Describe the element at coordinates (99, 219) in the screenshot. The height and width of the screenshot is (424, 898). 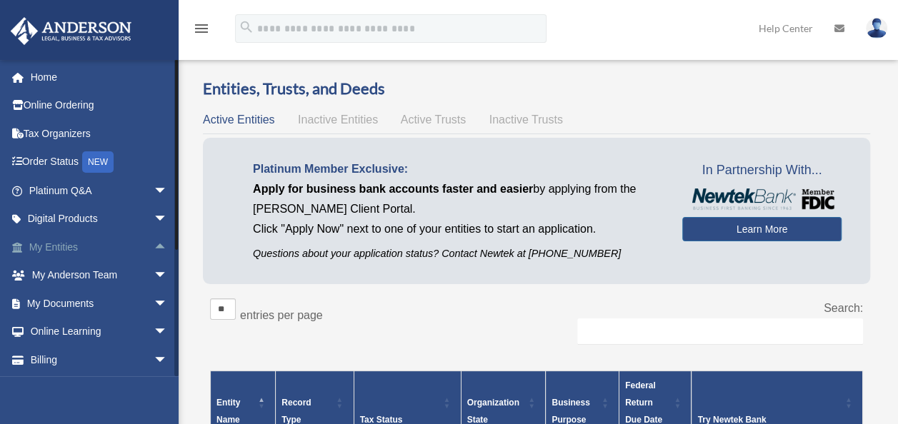
I see `a: Digital Productsarrow_drop_down` at that location.